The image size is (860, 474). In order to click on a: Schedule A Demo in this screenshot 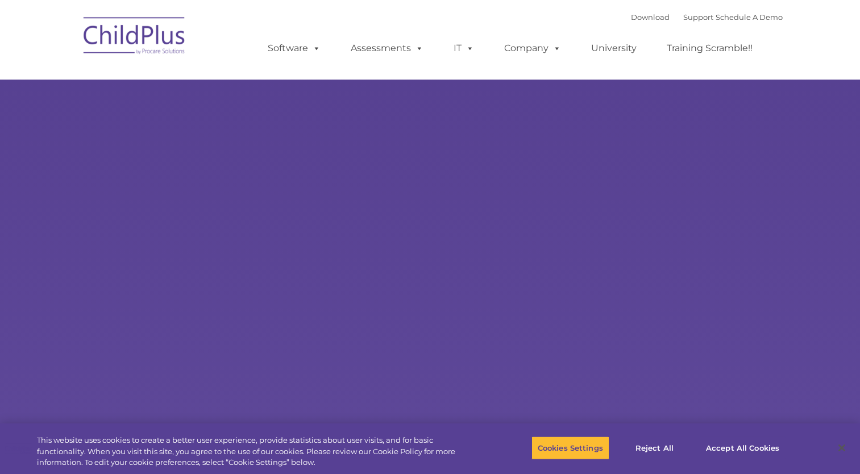, I will do `click(749, 17)`.